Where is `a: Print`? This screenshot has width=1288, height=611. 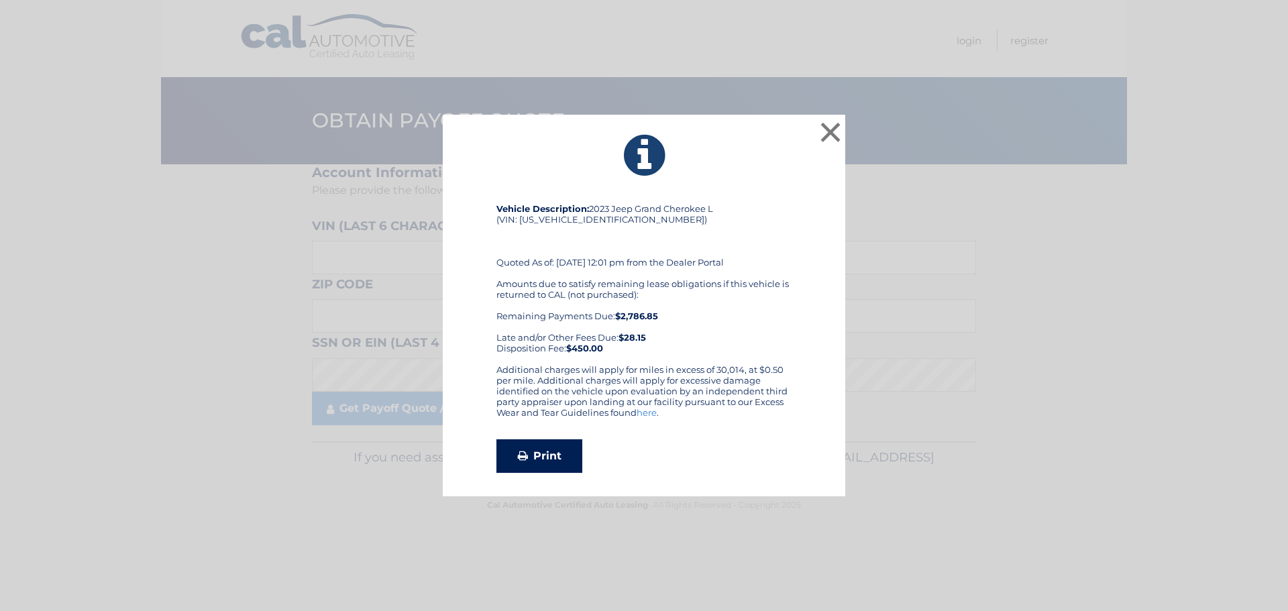
a: Print is located at coordinates (539, 456).